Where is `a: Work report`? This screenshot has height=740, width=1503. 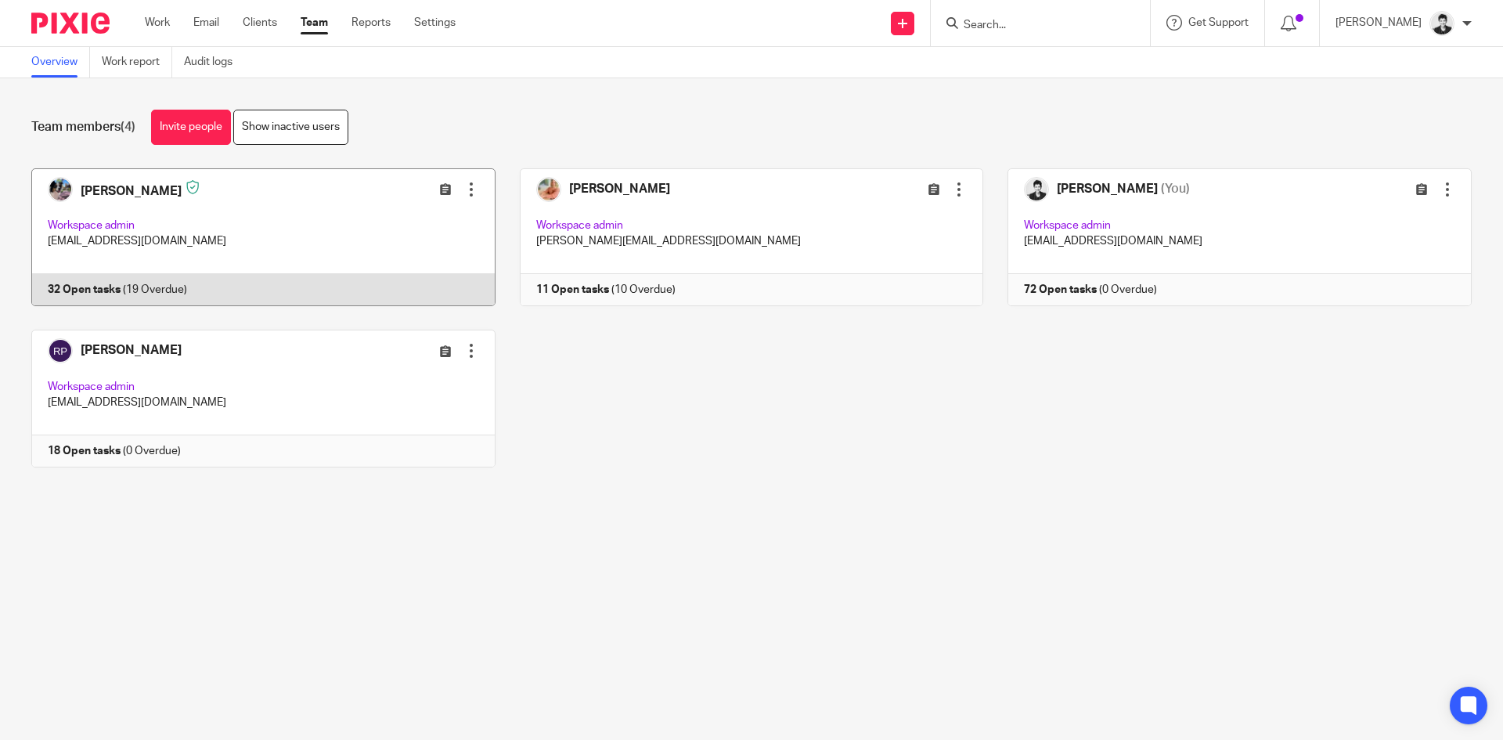 a: Work report is located at coordinates (137, 62).